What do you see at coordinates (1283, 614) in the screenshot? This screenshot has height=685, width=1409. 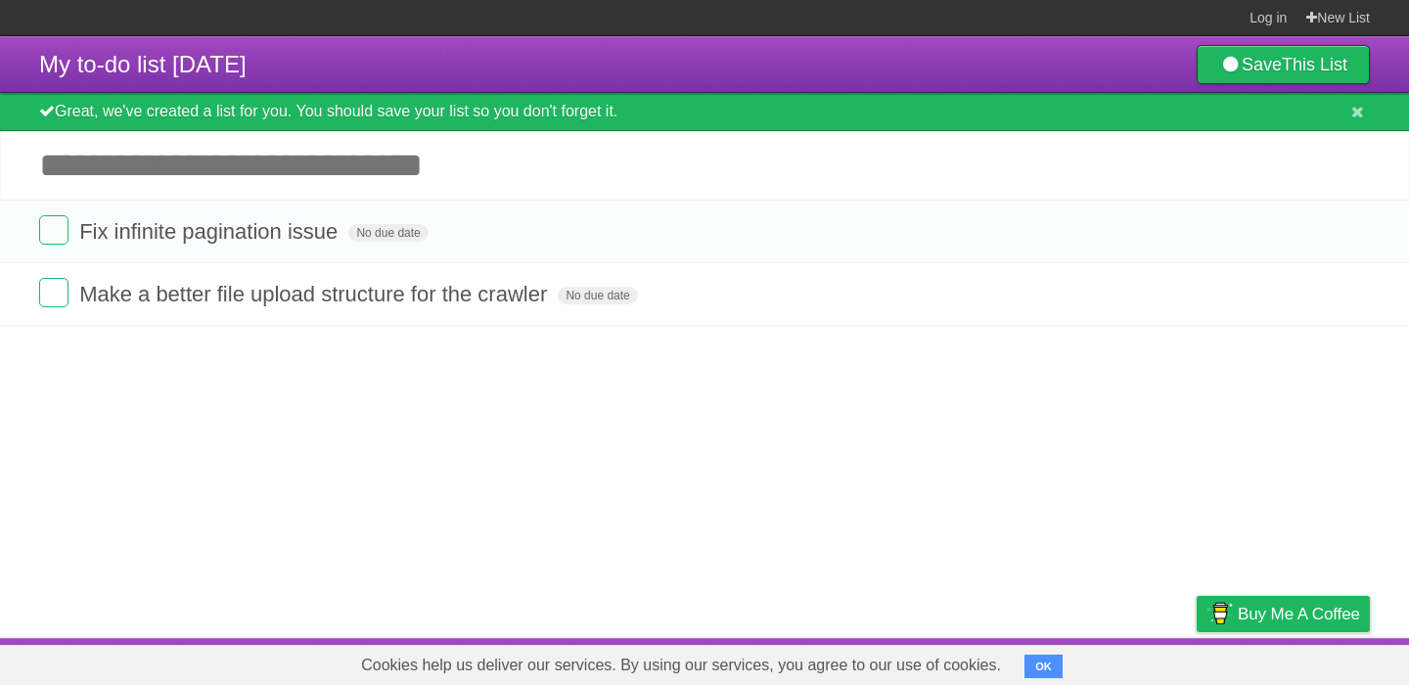 I see `a: Buy me a coffee` at bounding box center [1283, 614].